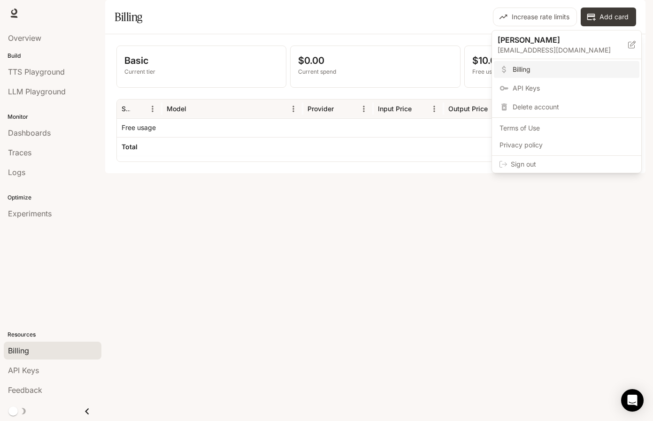 This screenshot has height=421, width=653. What do you see at coordinates (567, 128) in the screenshot?
I see `a: Terms of Use` at bounding box center [567, 128].